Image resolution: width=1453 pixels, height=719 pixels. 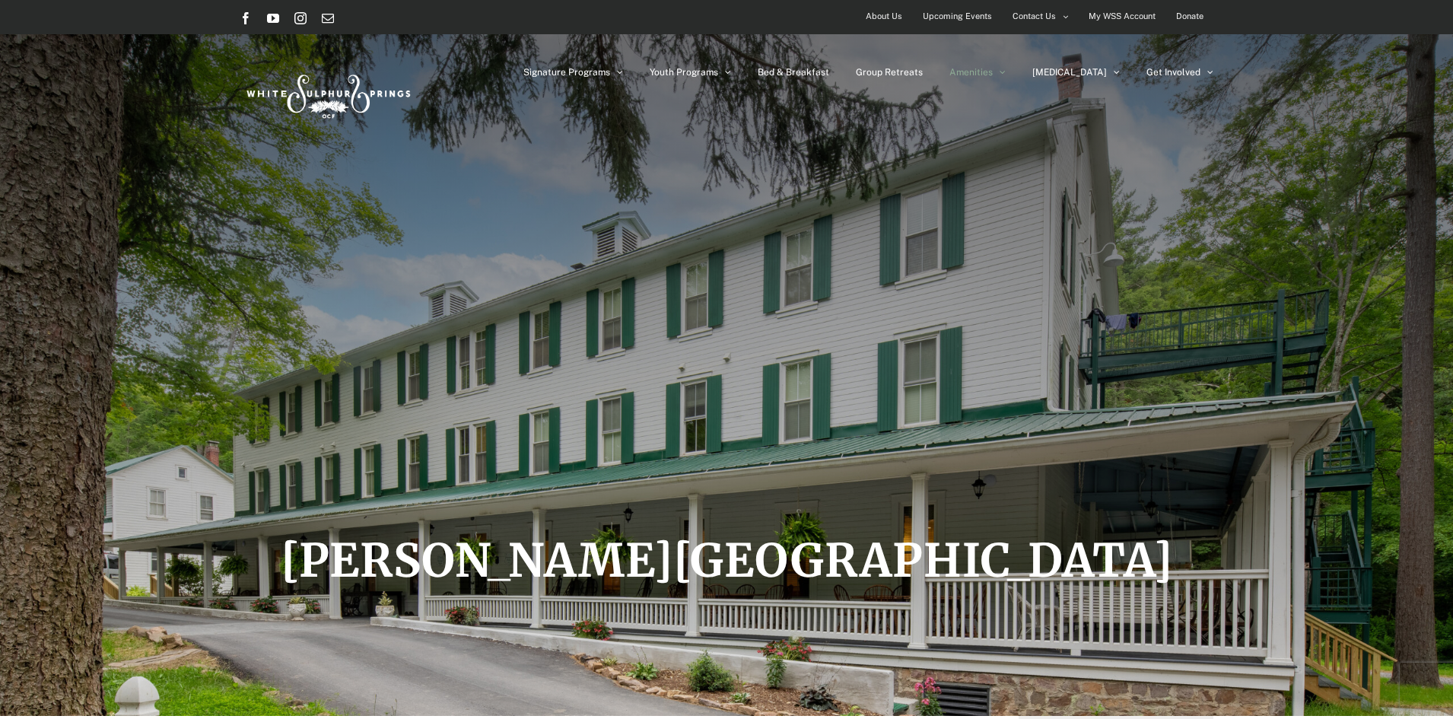 I want to click on a: Facebook, so click(x=246, y=18).